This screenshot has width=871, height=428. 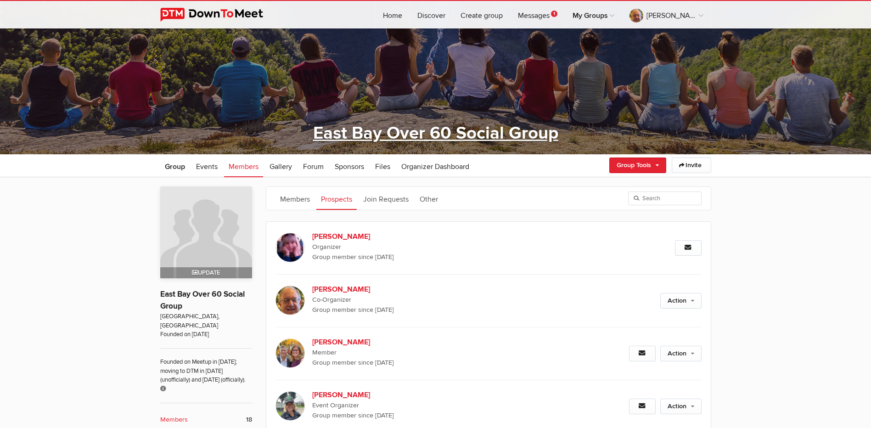 I want to click on span: Forum, so click(x=313, y=167).